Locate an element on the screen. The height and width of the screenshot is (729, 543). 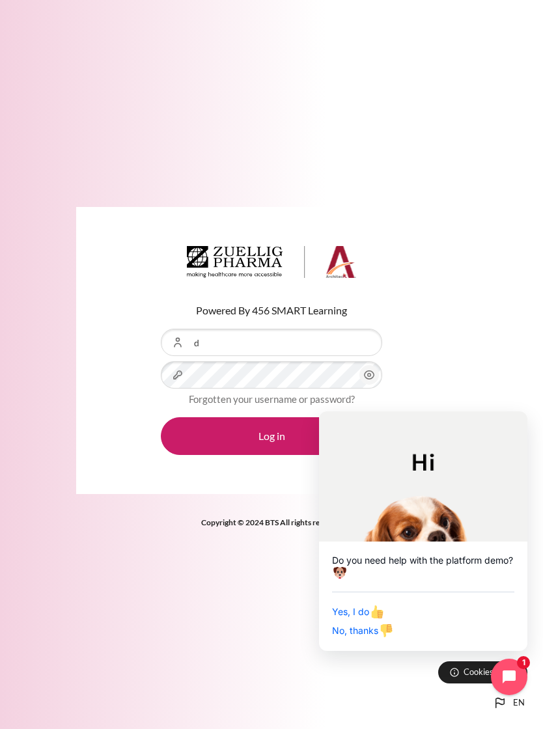
span: Cookies notice is located at coordinates (490, 672).